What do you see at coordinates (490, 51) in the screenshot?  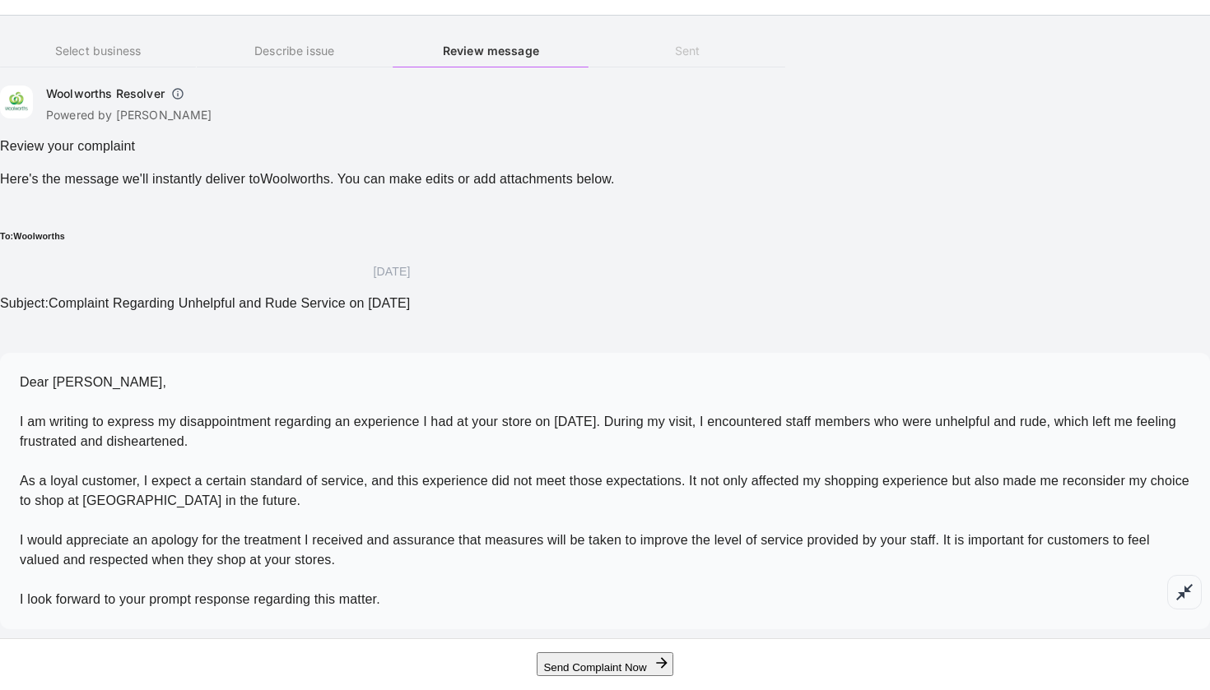 I see `h6: Review message` at bounding box center [490, 51].